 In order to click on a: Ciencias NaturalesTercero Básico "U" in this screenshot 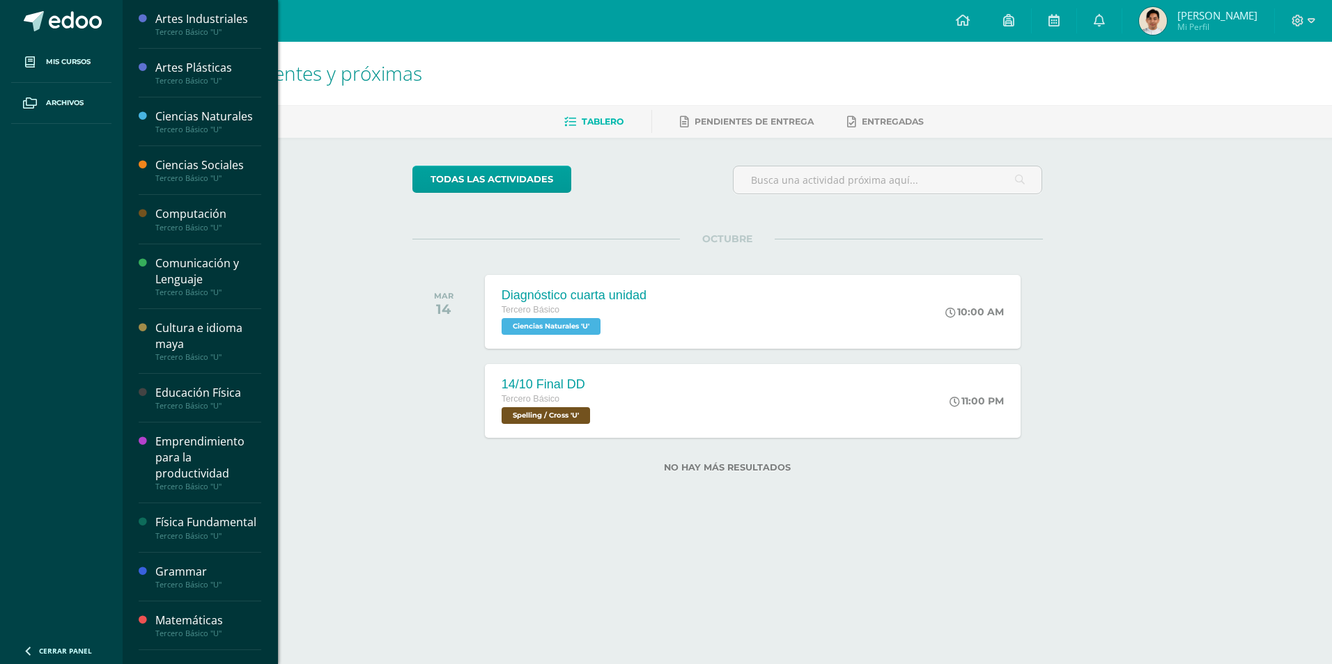, I will do `click(208, 121)`.